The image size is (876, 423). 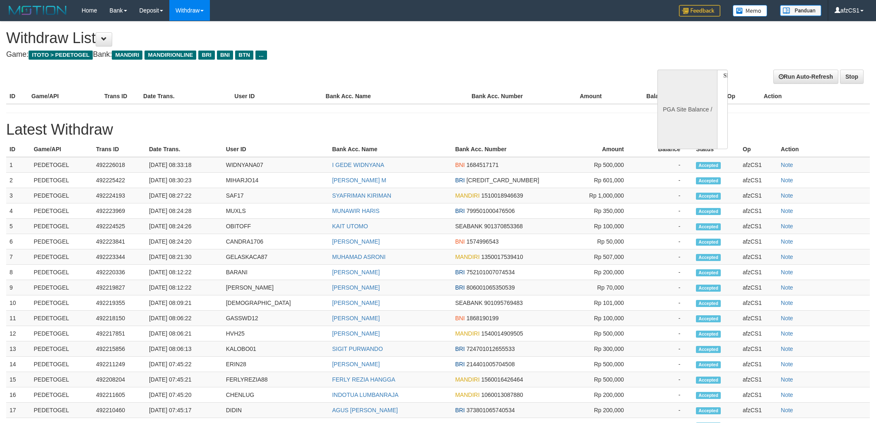 I want to click on td: 492219827, so click(x=119, y=287).